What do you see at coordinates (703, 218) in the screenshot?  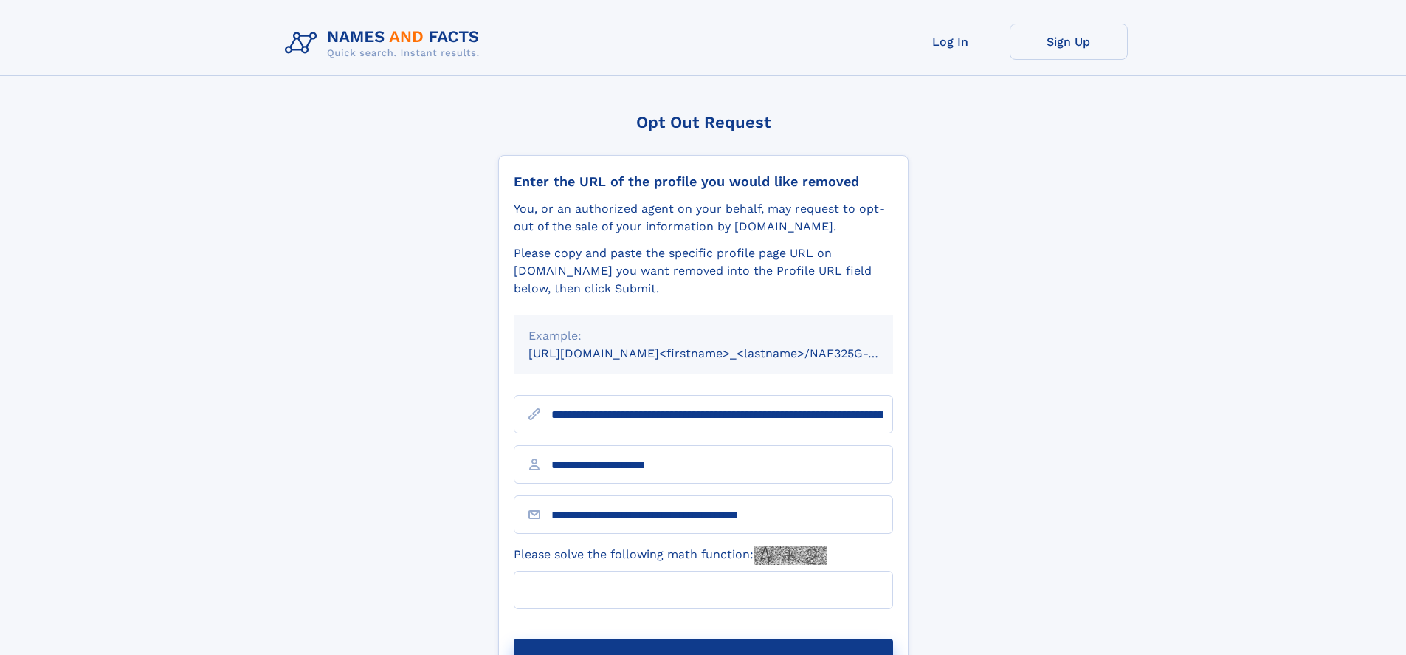 I see `div: You, or an authorized agent on your behalf, may request to opt-out of the sale of your informatio...` at bounding box center [703, 218].